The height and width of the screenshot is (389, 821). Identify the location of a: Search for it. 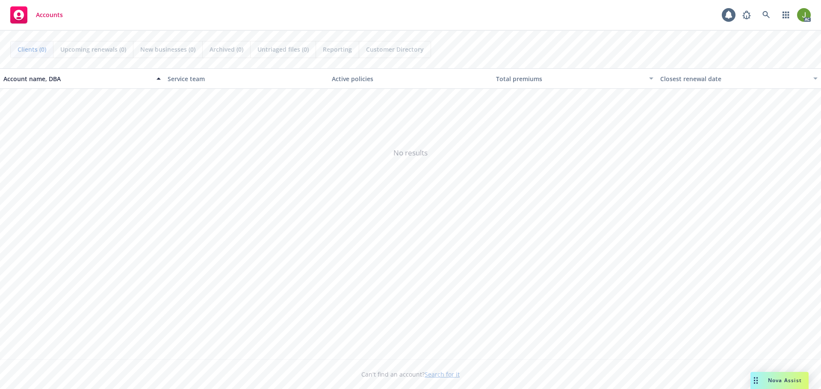
(442, 374).